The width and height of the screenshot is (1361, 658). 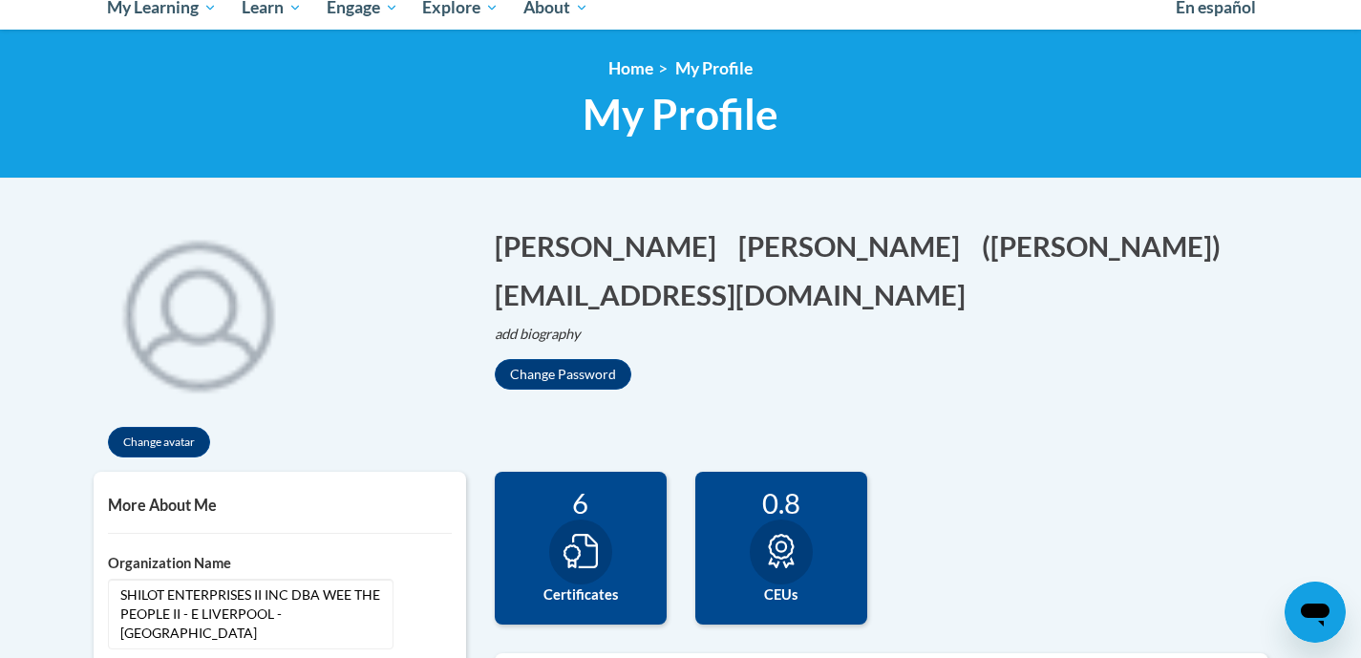 I want to click on button: Edit first name, so click(x=611, y=245).